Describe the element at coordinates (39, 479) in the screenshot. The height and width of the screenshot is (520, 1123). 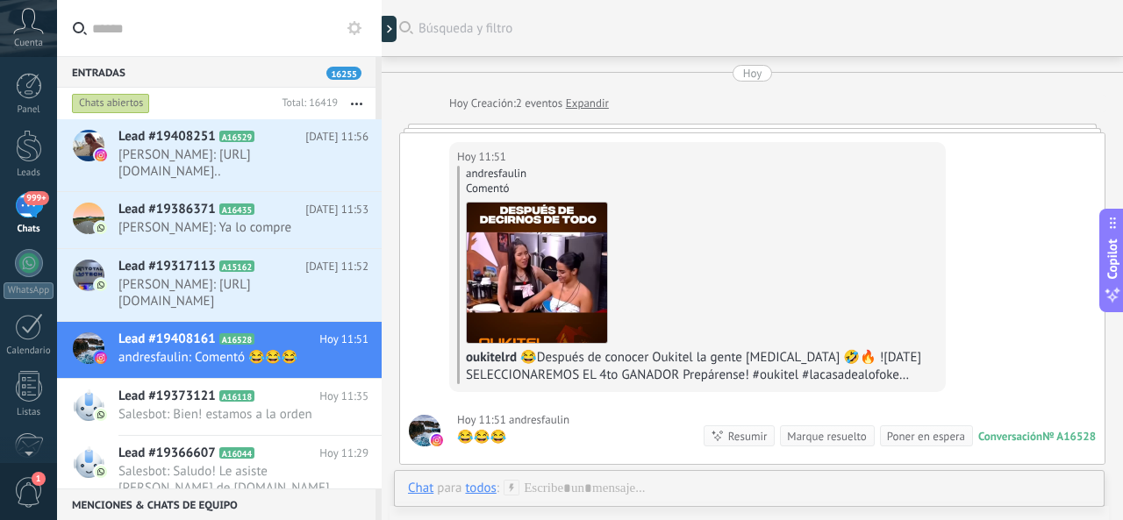
I see `span: 1` at that location.